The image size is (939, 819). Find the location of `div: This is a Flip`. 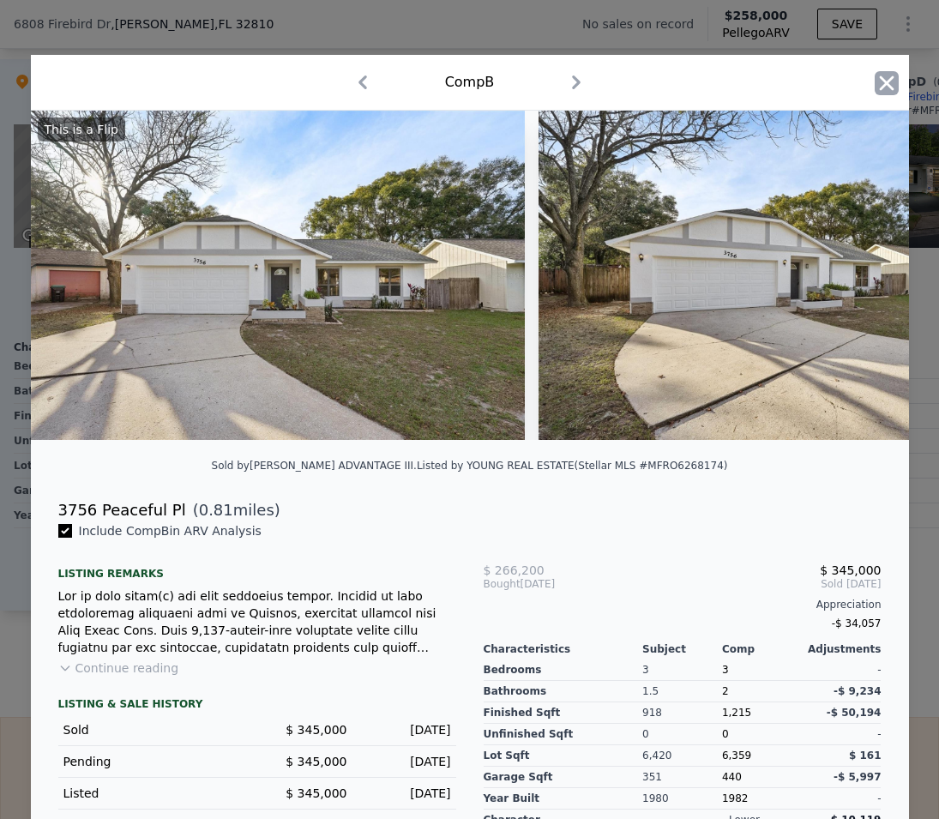

div: This is a Flip is located at coordinates (82, 130).